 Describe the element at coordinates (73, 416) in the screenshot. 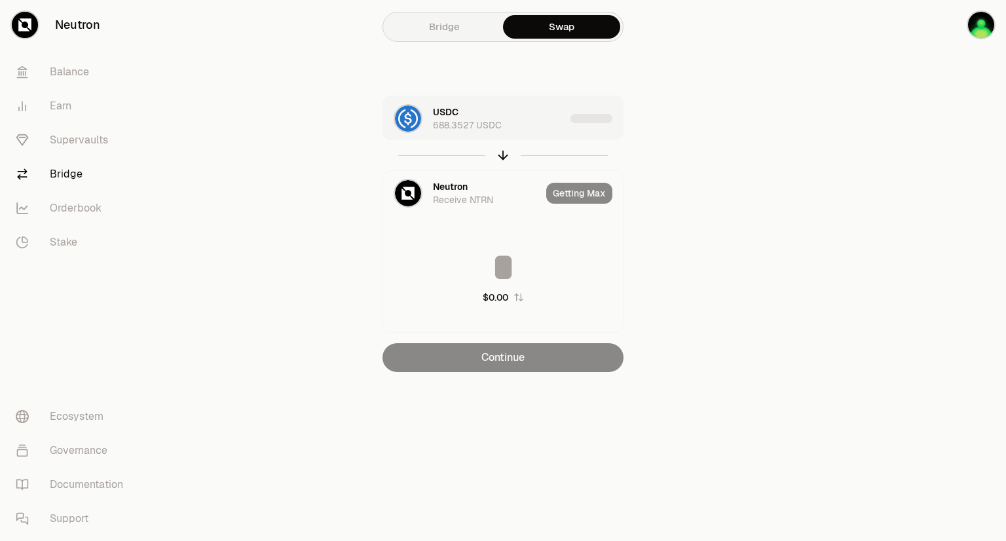

I see `a: Ecosystem` at that location.